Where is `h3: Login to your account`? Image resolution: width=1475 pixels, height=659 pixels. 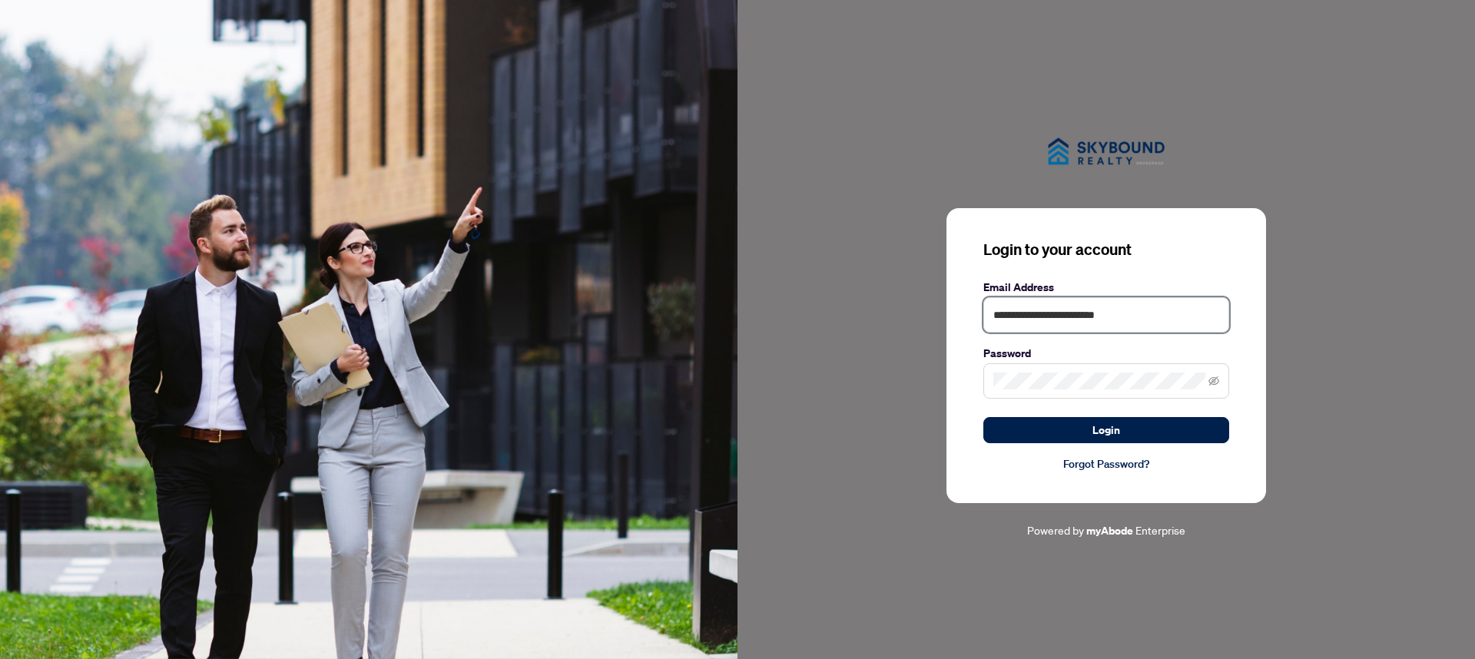 h3: Login to your account is located at coordinates (1106, 250).